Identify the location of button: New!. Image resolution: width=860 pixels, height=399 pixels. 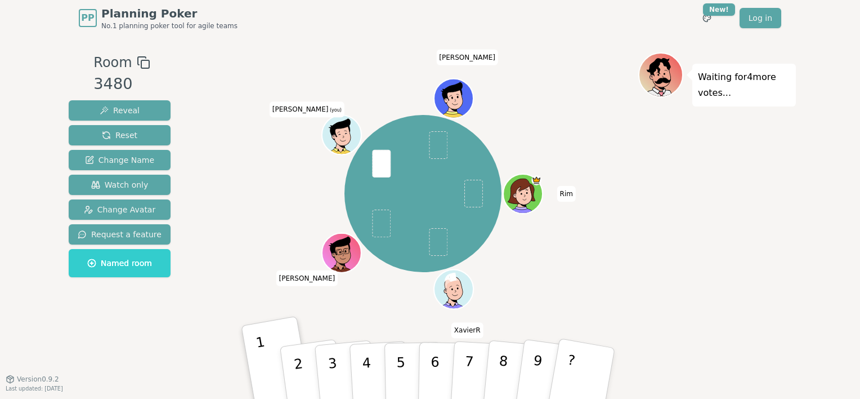
(707, 18).